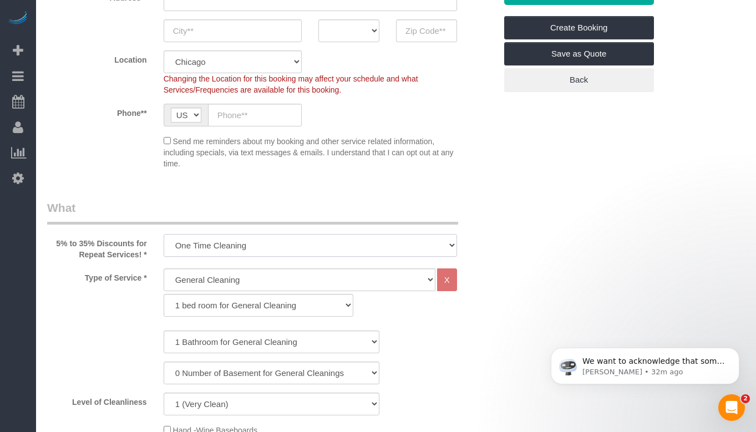 The width and height of the screenshot is (756, 432). What do you see at coordinates (308, 153) in the screenshot?
I see `span: Send me reminders about my booking and other service related information, including specials, via...` at bounding box center [308, 153].